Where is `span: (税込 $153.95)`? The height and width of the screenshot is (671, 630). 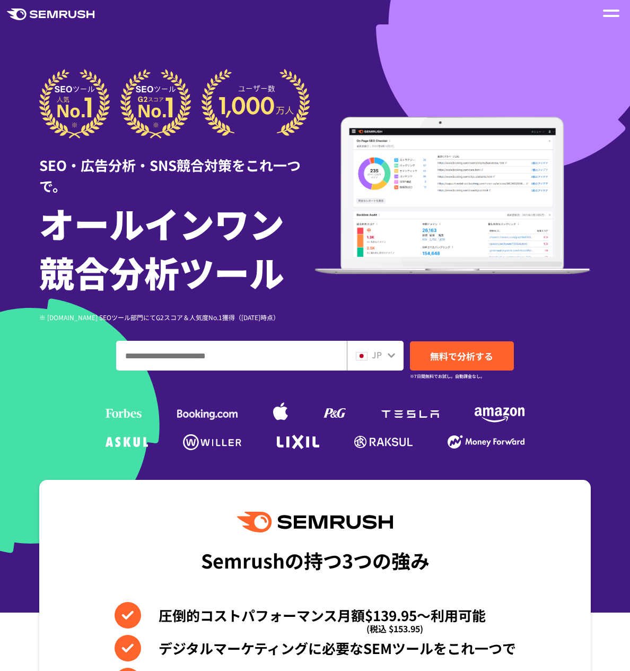 span: (税込 $153.95) is located at coordinates (395, 628).